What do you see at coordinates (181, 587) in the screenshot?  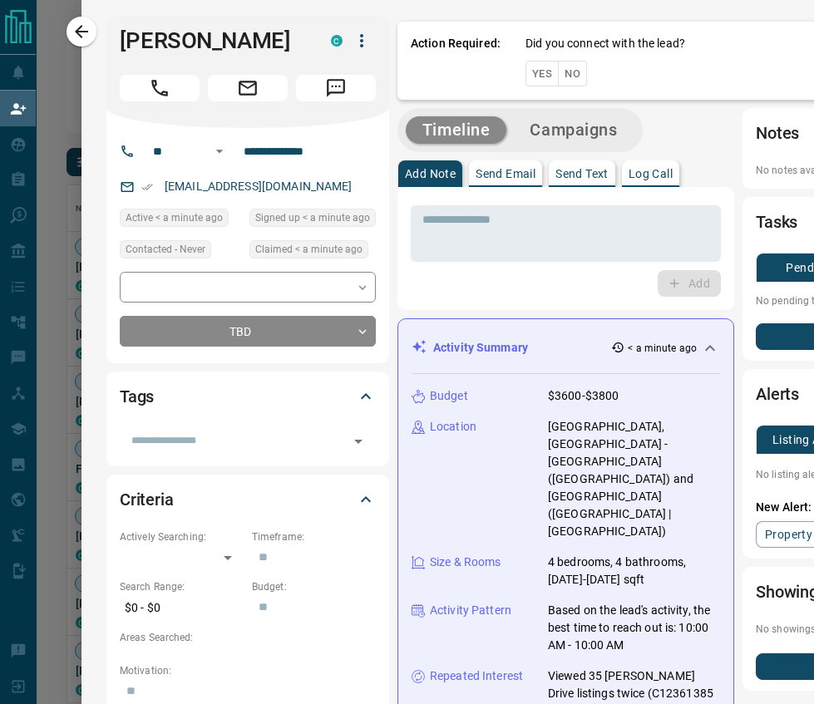 I see `p: Search Range:` at bounding box center [181, 587].